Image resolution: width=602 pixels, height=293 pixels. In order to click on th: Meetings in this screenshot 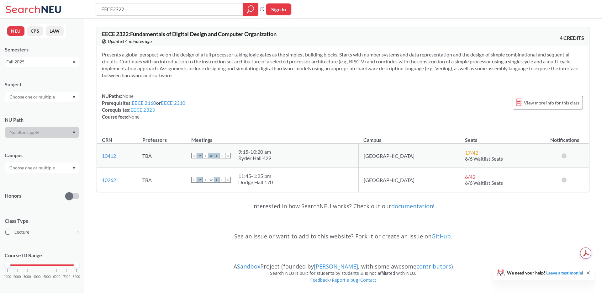, I will do `click(272, 137)`.